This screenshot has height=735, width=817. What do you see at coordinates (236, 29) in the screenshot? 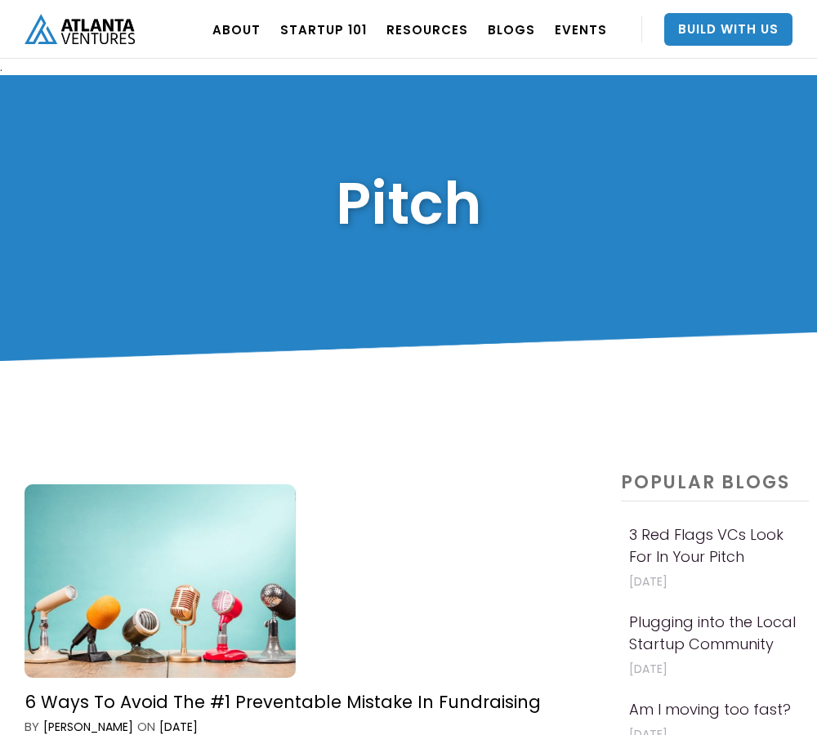
I see `a: ABOUT` at bounding box center [236, 29].